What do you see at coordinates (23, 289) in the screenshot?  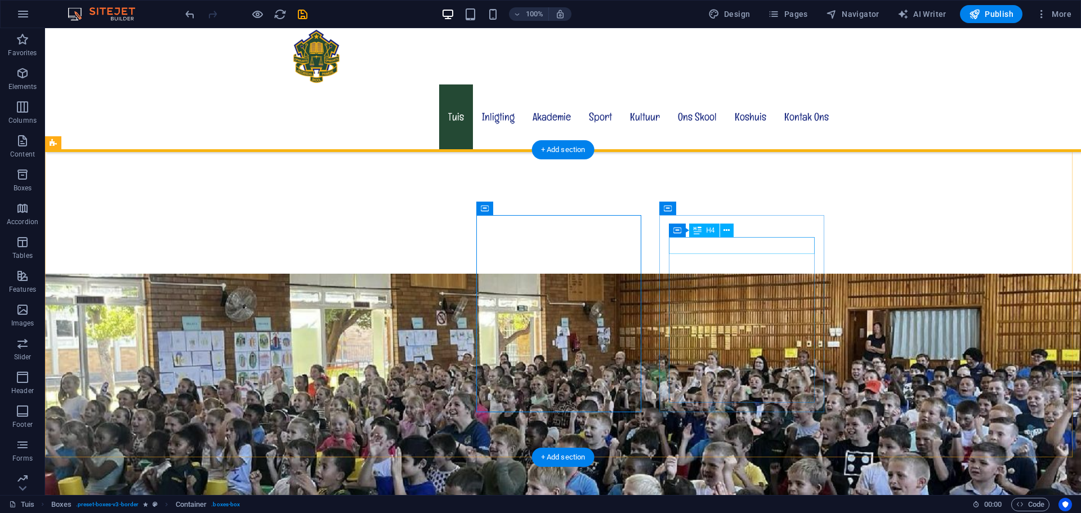 I see `p: Features` at bounding box center [23, 289].